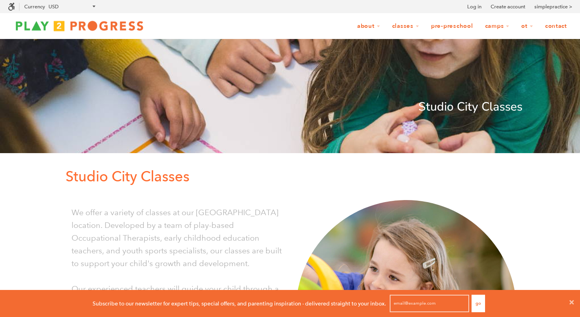 The image size is (580, 317). Describe the element at coordinates (369, 26) in the screenshot. I see `a: About` at that location.